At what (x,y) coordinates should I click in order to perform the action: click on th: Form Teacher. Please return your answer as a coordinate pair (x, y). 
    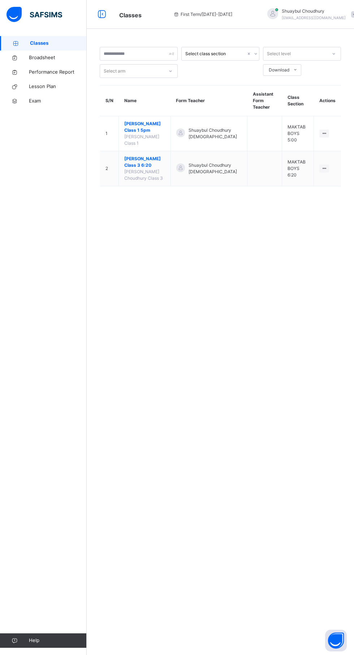
    Looking at the image, I should click on (209, 101).